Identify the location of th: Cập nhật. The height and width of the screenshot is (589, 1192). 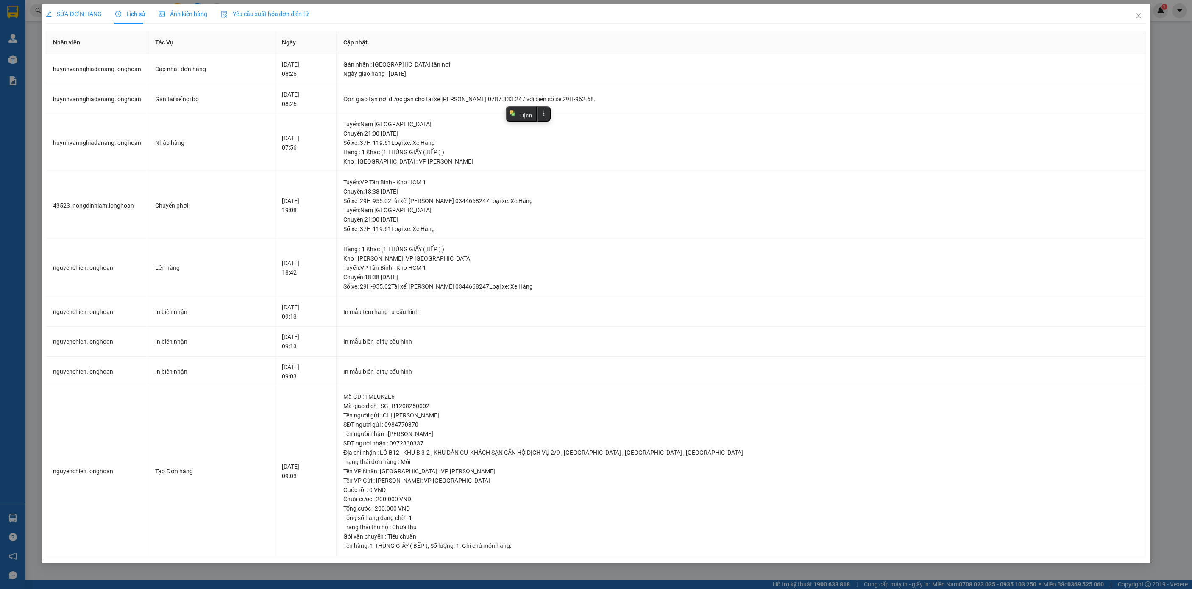
(742, 42).